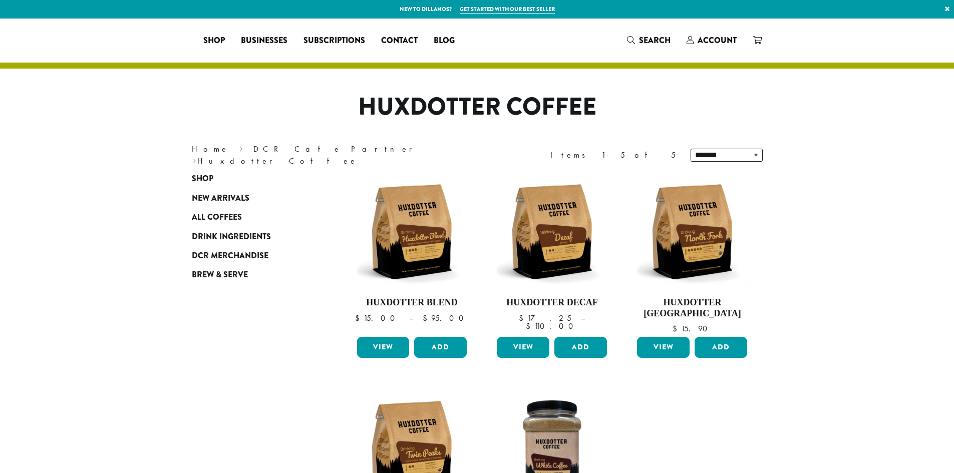  I want to click on bdi: 15.00, so click(377, 318).